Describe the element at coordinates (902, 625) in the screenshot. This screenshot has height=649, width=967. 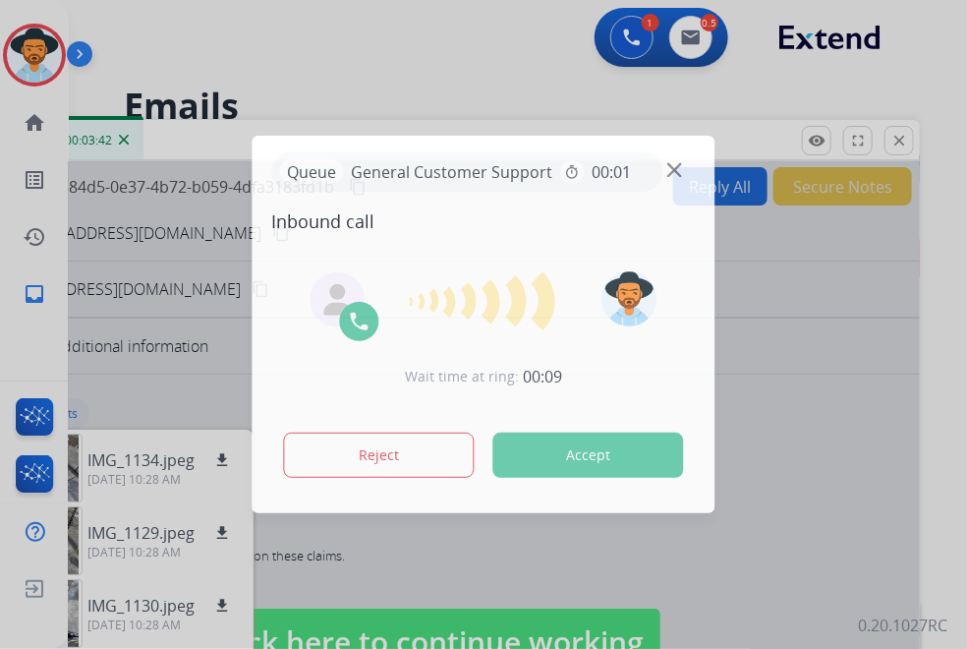
I see `p: 0.20.1027RC` at that location.